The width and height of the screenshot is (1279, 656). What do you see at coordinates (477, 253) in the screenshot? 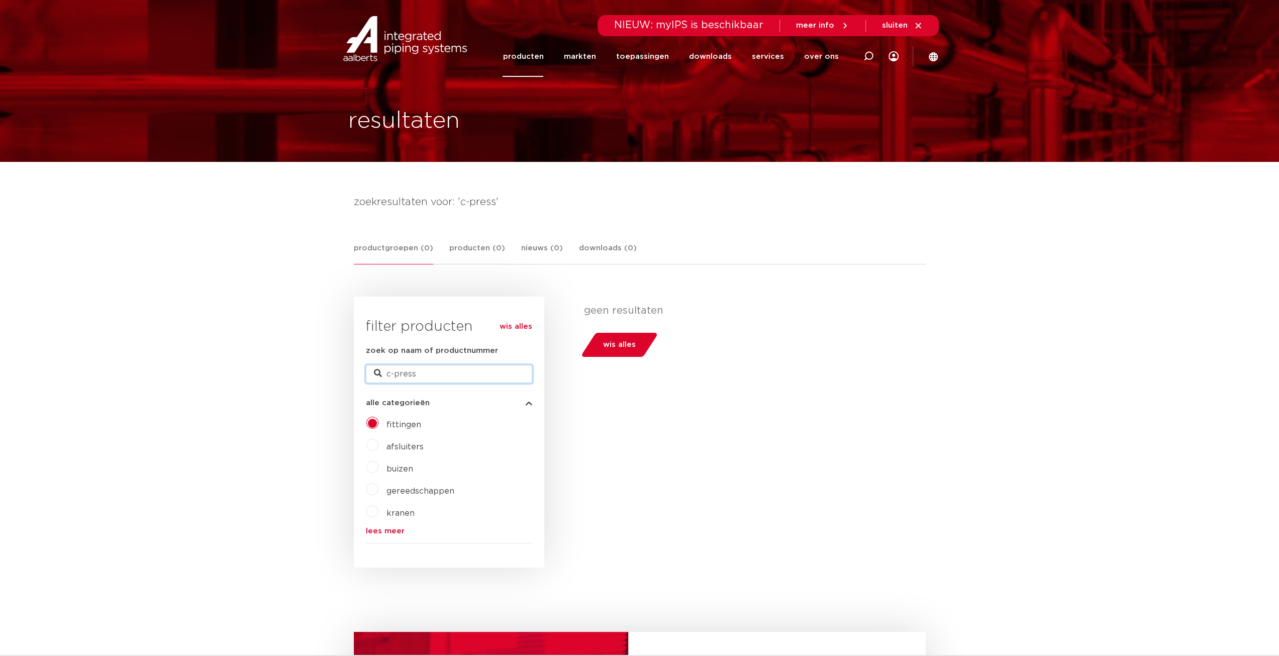
I see `a: producten (0)` at bounding box center [477, 253].